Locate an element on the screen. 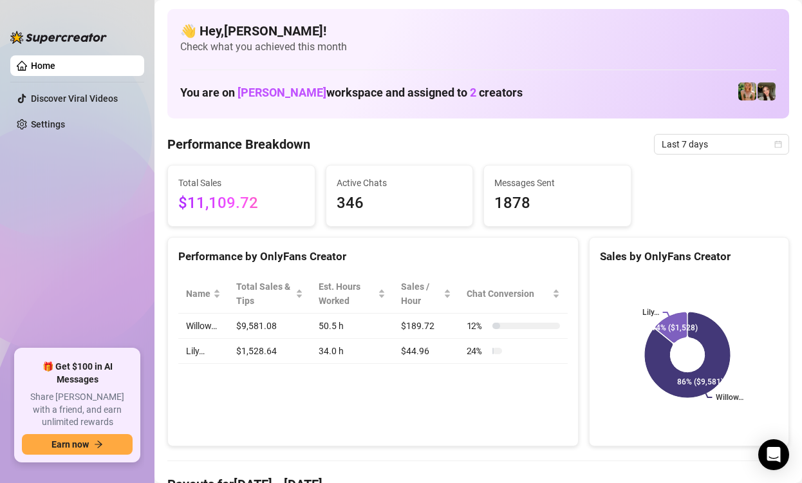  span: Name is located at coordinates (198, 293).